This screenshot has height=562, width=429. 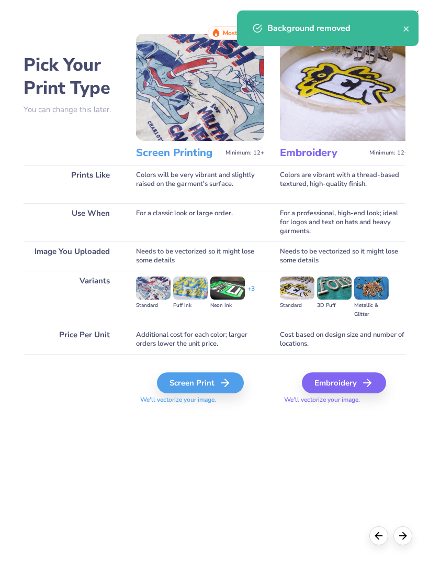 What do you see at coordinates (191, 288) in the screenshot?
I see `img: Puff Ink` at bounding box center [191, 288].